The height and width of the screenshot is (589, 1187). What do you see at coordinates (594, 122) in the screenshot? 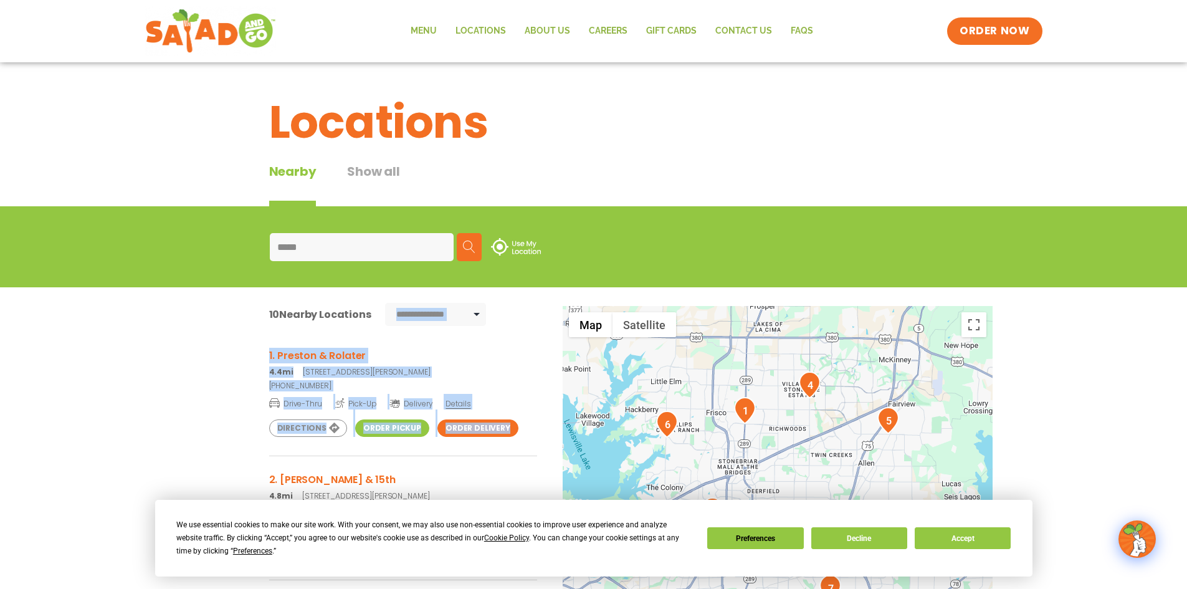
I see `h1: Locations` at bounding box center [594, 122].